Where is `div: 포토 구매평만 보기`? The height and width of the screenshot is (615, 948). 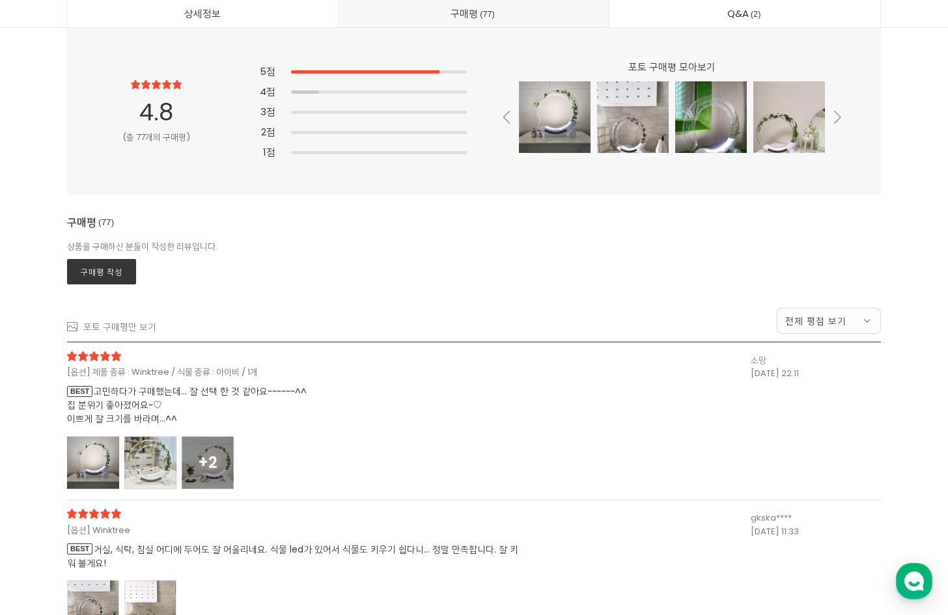
div: 포토 구매평만 보기 is located at coordinates (120, 327).